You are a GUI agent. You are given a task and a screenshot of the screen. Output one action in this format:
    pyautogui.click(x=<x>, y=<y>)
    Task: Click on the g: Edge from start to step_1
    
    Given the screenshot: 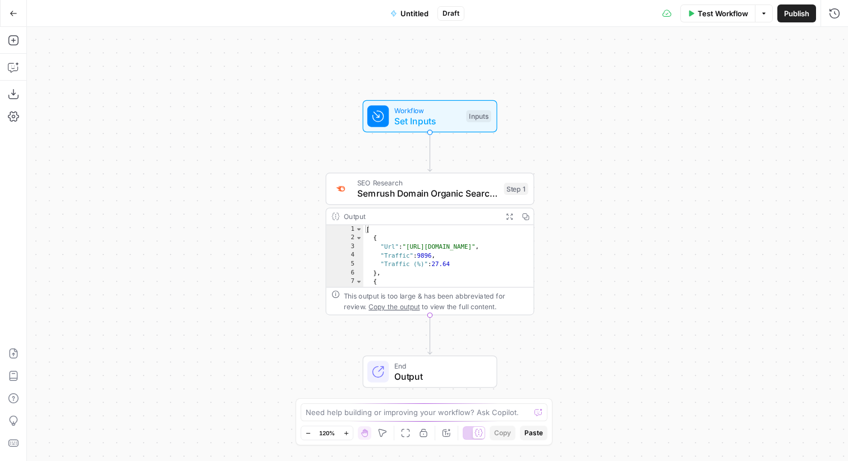 What is the action you would take?
    pyautogui.click(x=429, y=152)
    